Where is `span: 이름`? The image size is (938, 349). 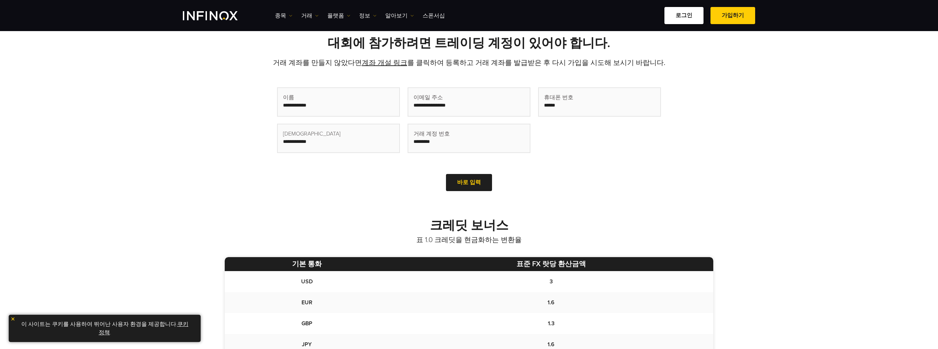 span: 이름 is located at coordinates (289, 97).